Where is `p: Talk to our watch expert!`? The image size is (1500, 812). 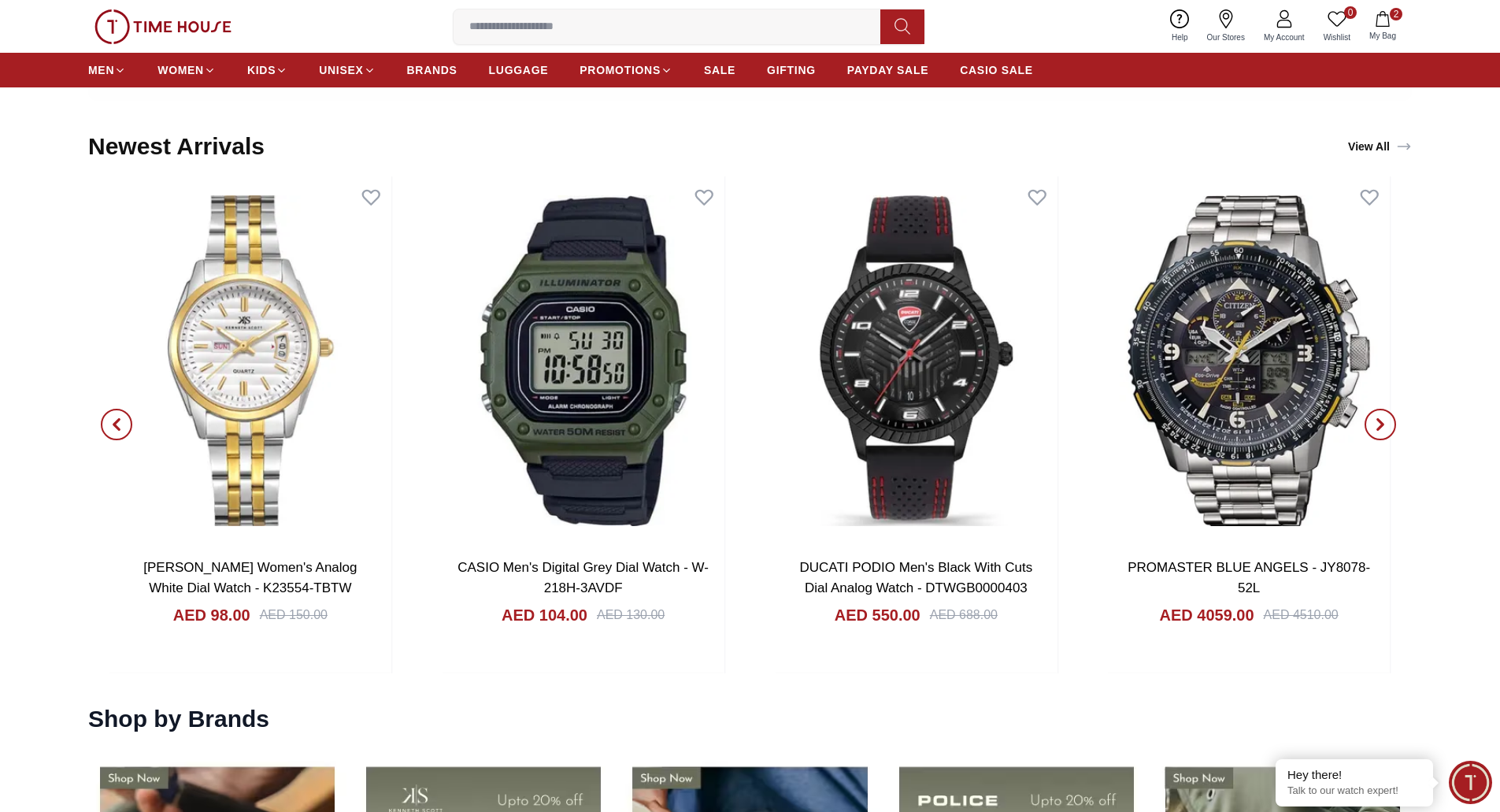 p: Talk to our watch expert! is located at coordinates (1354, 790).